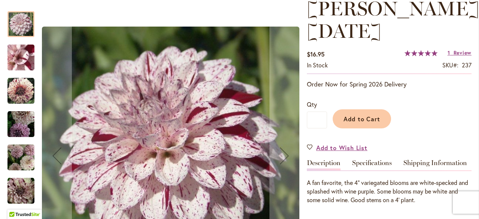 This screenshot has width=479, height=219. Describe the element at coordinates (390, 182) in the screenshot. I see `div: Detailed Product Info` at that location.